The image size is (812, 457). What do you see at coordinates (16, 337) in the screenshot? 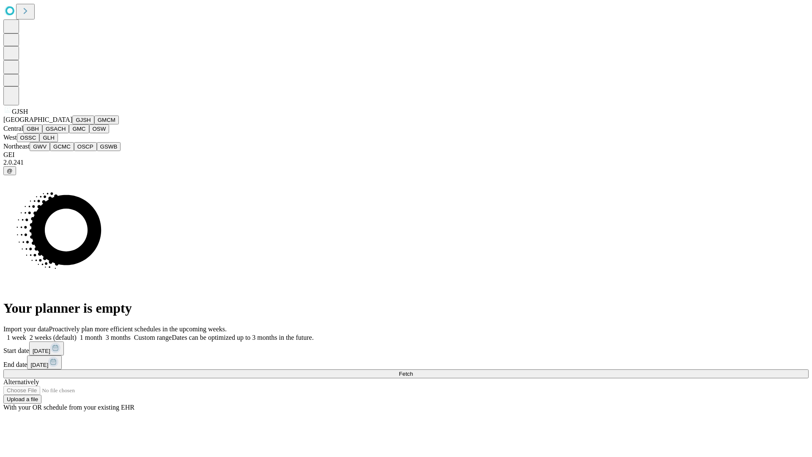
I see `span: 1 week` at bounding box center [16, 337].